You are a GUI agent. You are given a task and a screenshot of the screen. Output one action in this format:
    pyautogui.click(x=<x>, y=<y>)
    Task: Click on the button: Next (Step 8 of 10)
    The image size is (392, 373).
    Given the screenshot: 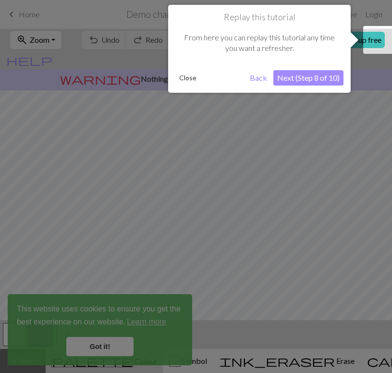 What is the action you would take?
    pyautogui.click(x=309, y=78)
    